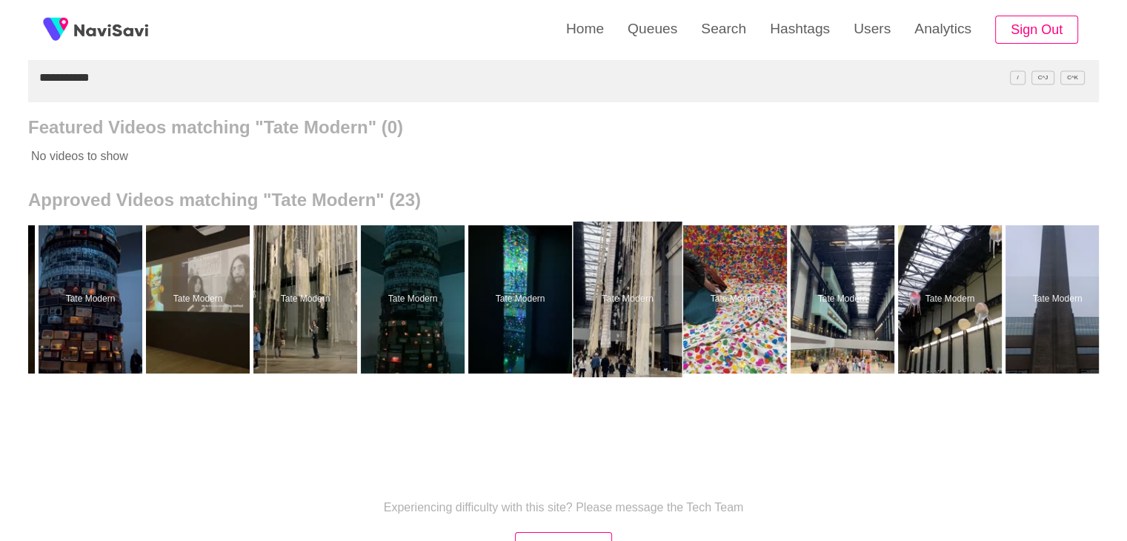 The image size is (1127, 541). I want to click on h2: Approved Videos matching "Tate Modern" (23), so click(563, 200).